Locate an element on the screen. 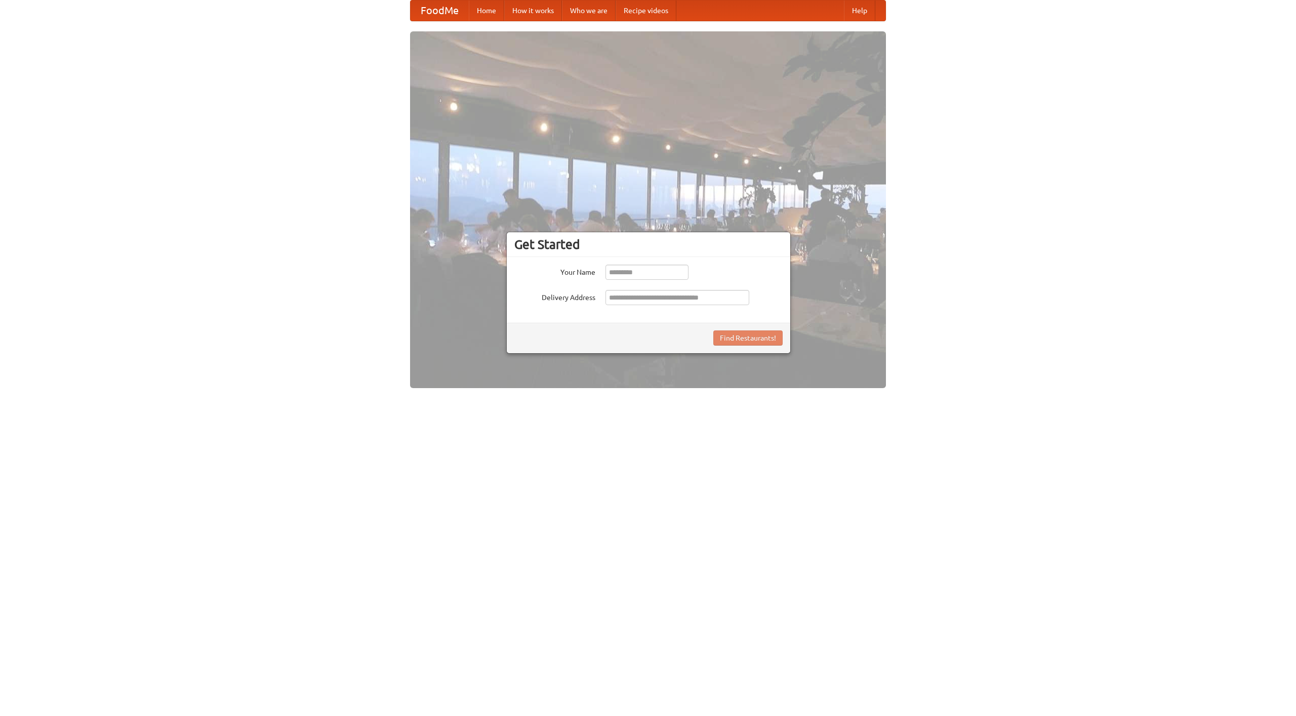 Image resolution: width=1296 pixels, height=716 pixels. a: Home is located at coordinates (486, 11).